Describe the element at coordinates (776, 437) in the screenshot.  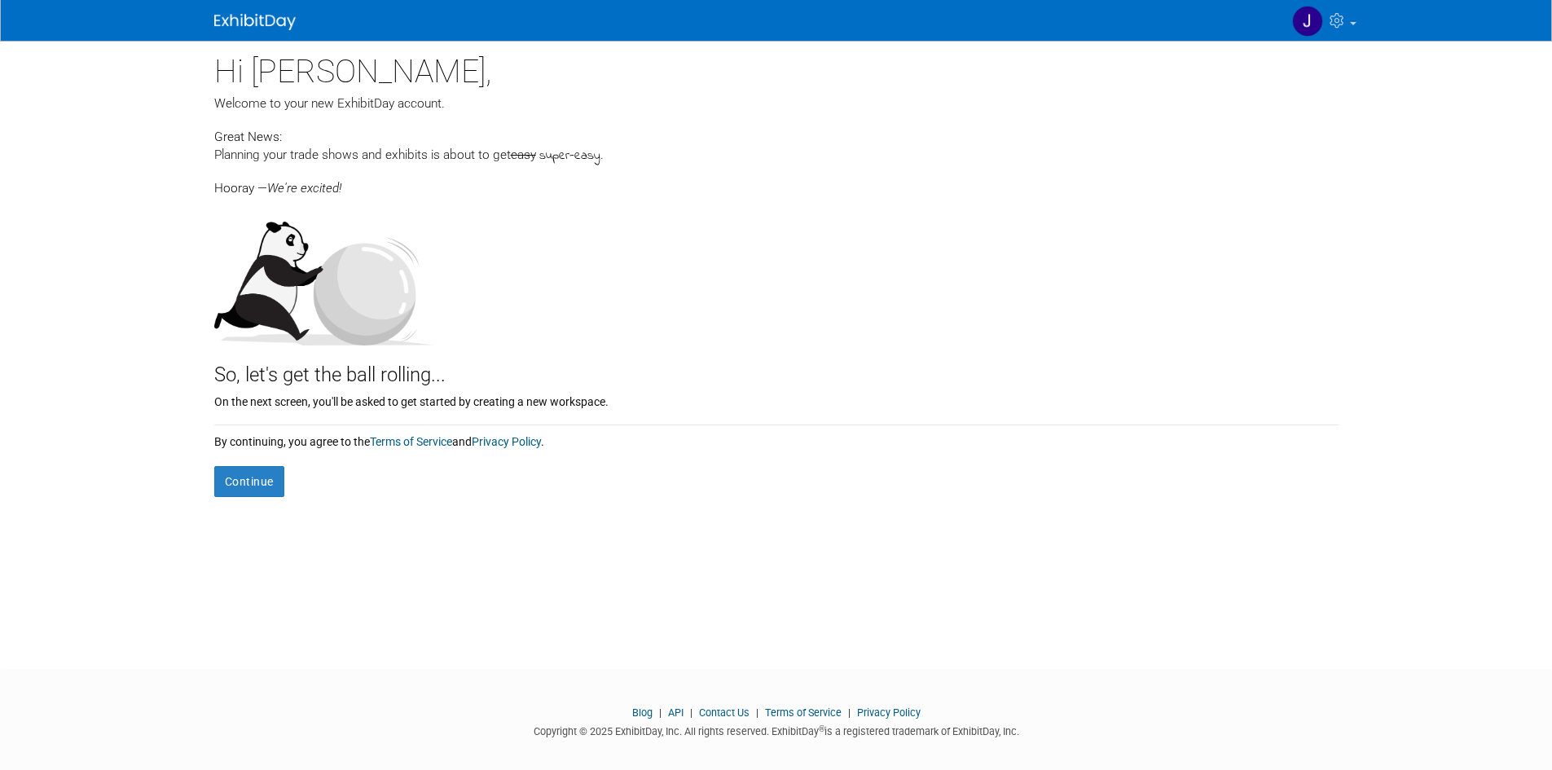
I see `div: By continuing, you agree to the and .` at that location.